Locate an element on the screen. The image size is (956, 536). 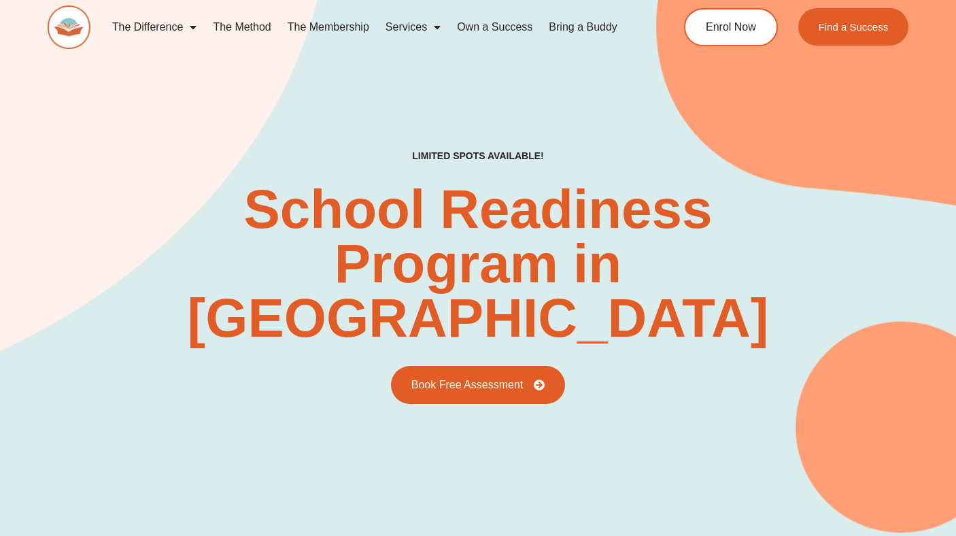
span: Book Free Assessment is located at coordinates (467, 385).